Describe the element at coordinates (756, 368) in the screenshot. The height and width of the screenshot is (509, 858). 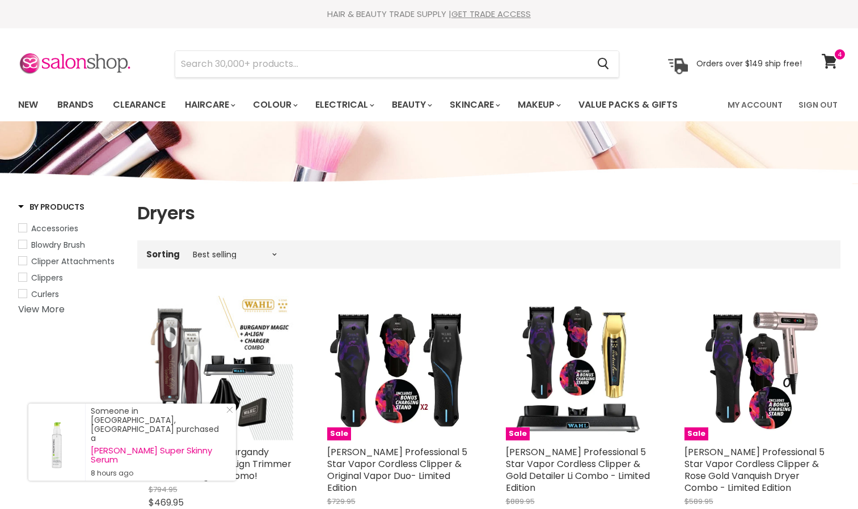
I see `a: Wahl Professional 5 Star Vapor Cordless Clipper & Rose Gold Vanquish Dryer Combo - Limited Editio...` at that location.